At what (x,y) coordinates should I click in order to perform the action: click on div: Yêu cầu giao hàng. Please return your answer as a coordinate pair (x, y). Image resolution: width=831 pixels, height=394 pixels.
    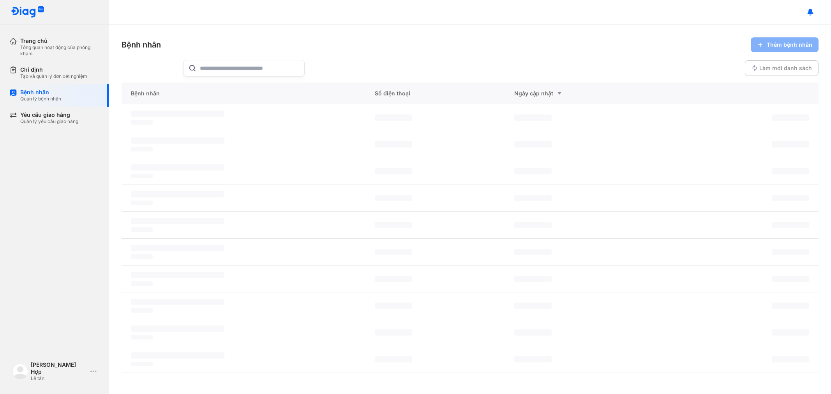
    Looking at the image, I should click on (49, 115).